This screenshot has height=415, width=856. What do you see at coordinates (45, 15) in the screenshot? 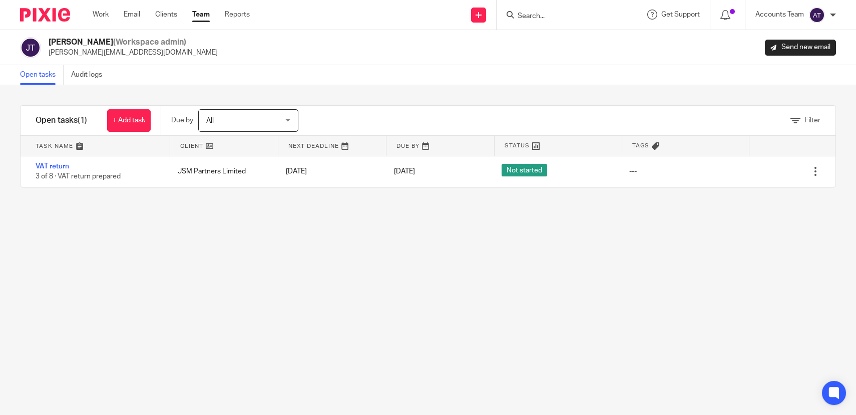
I see `img: Pixie` at bounding box center [45, 15].